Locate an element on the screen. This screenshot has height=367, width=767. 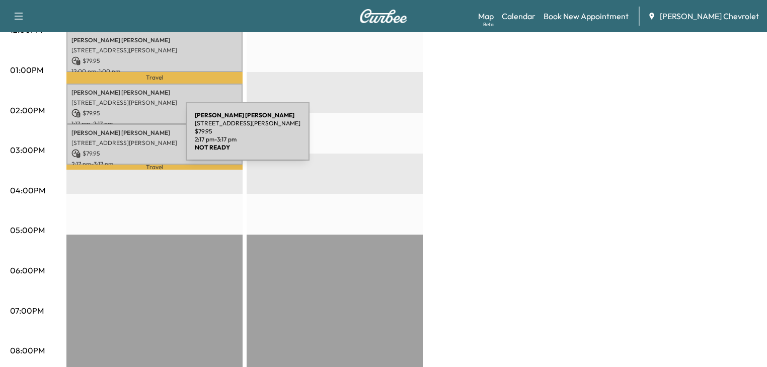
div: Beta is located at coordinates (488, 24).